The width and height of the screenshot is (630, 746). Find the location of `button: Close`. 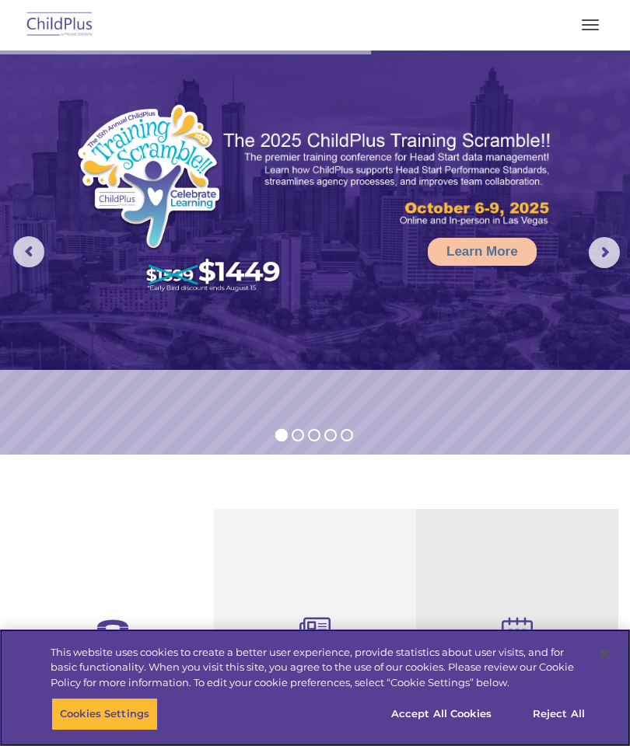

button: Close is located at coordinates (605, 654).